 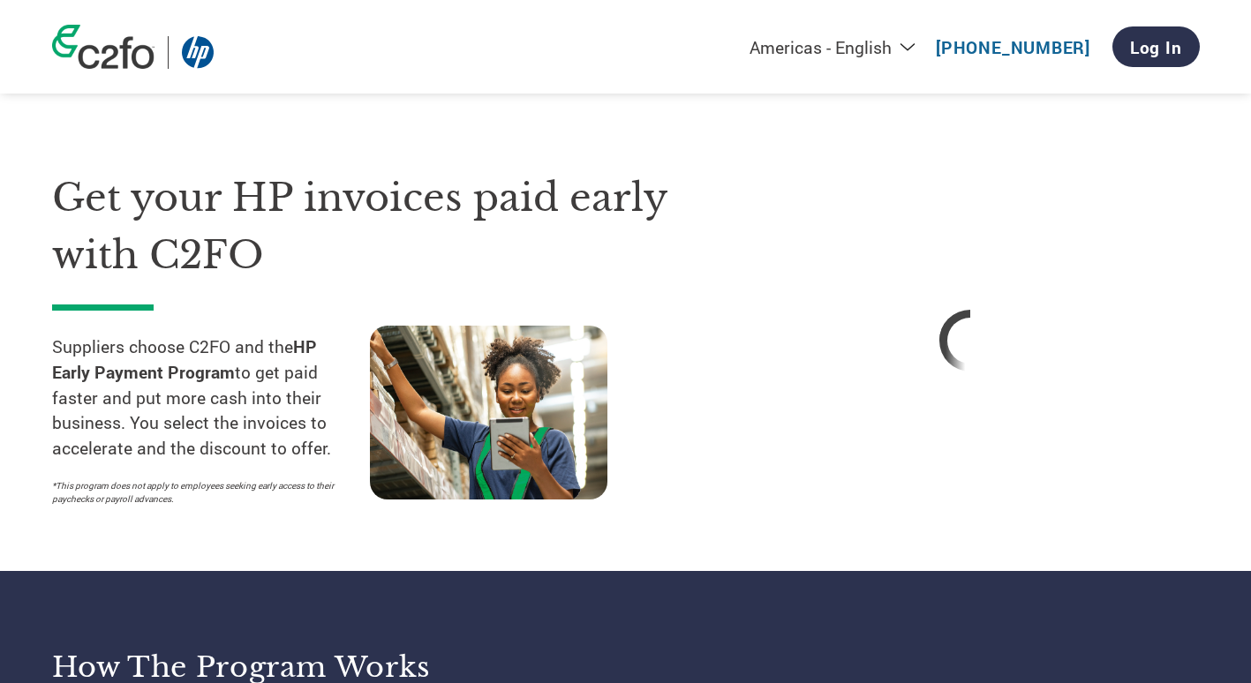 I want to click on p: Suppliers choose C2FO and the to get paid faster and put more cash into their business. You selec..., so click(x=211, y=398).